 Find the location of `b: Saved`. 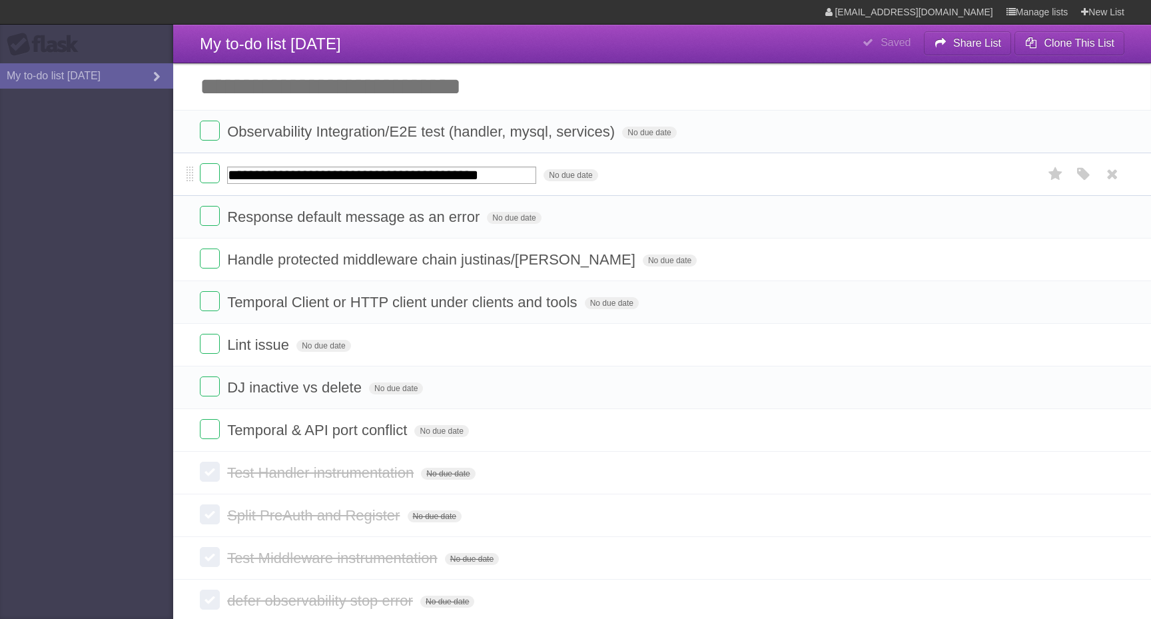

b: Saved is located at coordinates (895, 42).